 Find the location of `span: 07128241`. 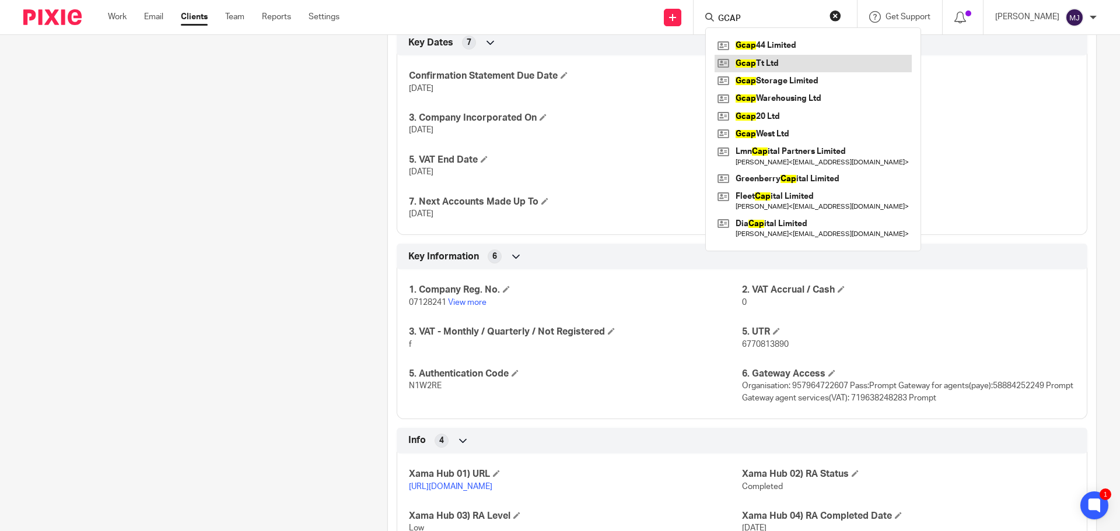

span: 07128241 is located at coordinates (428, 303).